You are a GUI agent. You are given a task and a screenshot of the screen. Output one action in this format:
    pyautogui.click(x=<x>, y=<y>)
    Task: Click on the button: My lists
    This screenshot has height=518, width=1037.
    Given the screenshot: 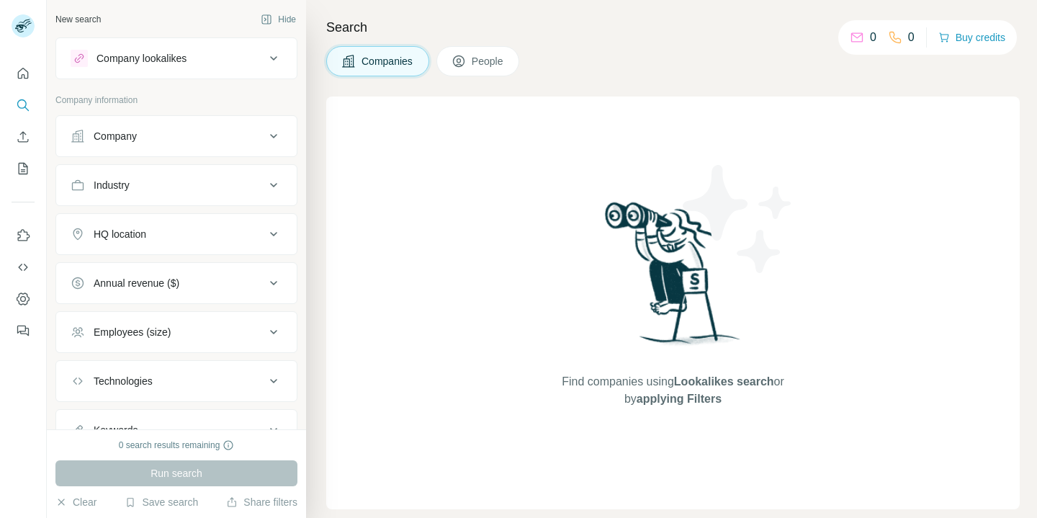 What is the action you would take?
    pyautogui.click(x=23, y=169)
    